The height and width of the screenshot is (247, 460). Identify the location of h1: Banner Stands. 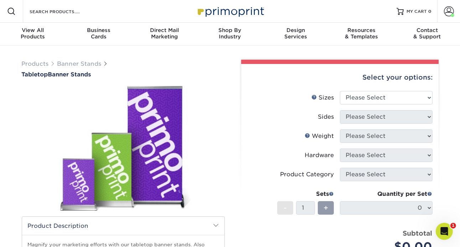
(123, 74).